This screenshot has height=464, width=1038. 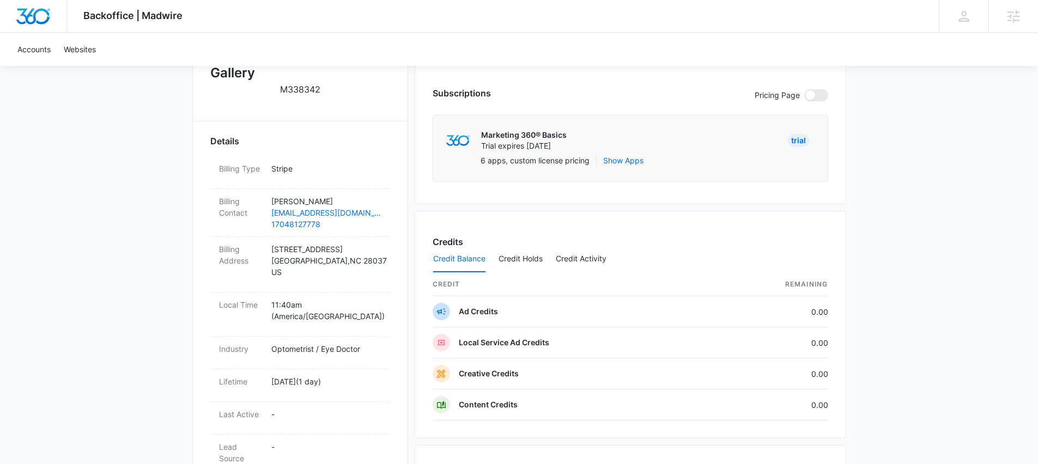 I want to click on button: Credit Activity, so click(x=581, y=259).